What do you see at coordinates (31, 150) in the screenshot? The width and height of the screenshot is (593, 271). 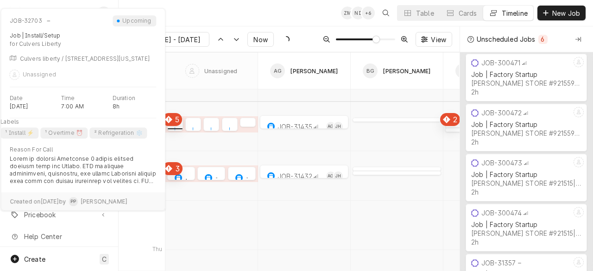 I see `p: Reason For Call` at bounding box center [31, 150].